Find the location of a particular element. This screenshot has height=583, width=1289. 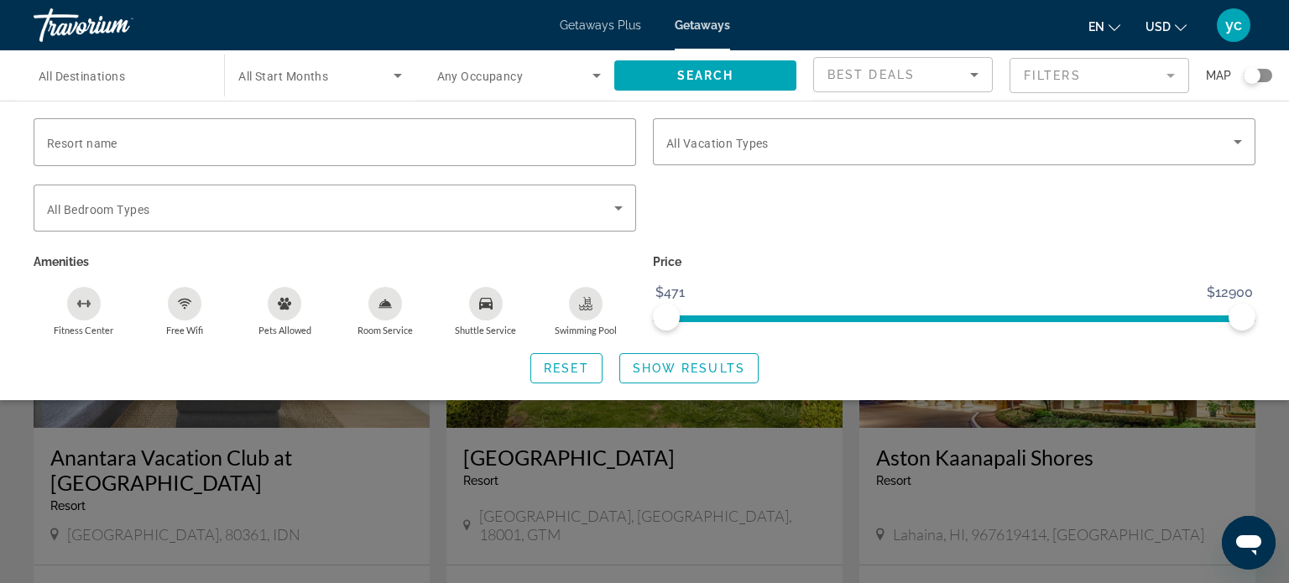

button: Shuttle Service is located at coordinates (486, 311).